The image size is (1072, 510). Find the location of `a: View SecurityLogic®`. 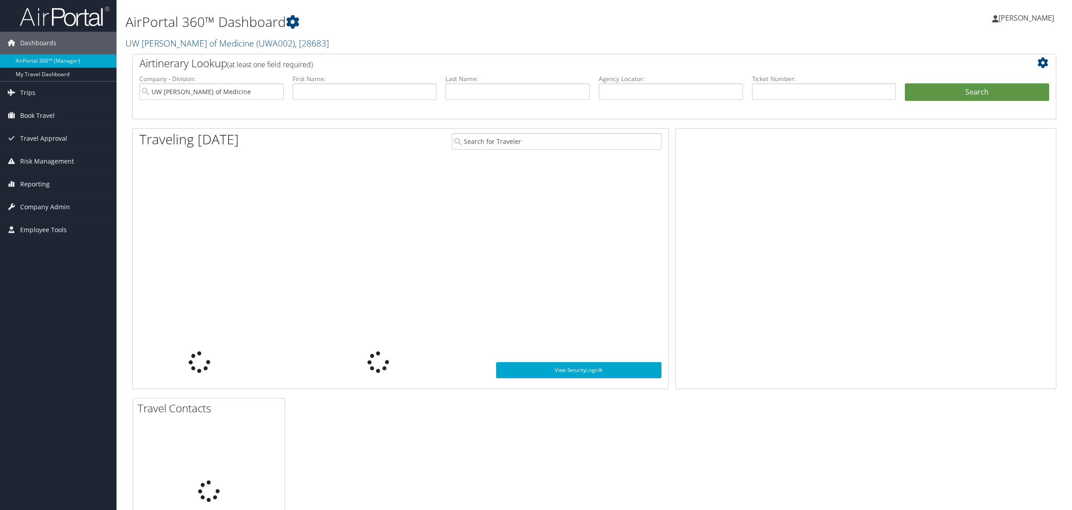

a: View SecurityLogic® is located at coordinates (578, 370).